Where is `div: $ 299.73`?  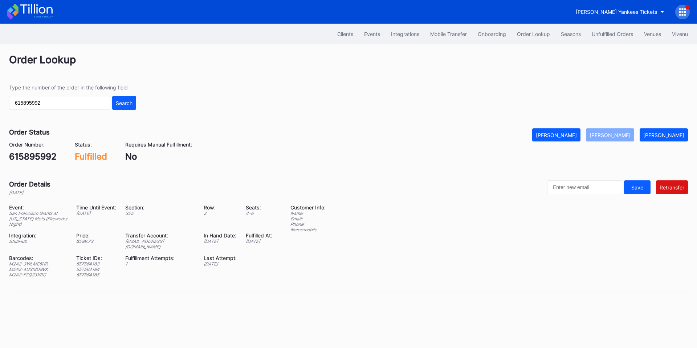 div: $ 299.73 is located at coordinates (96, 241).